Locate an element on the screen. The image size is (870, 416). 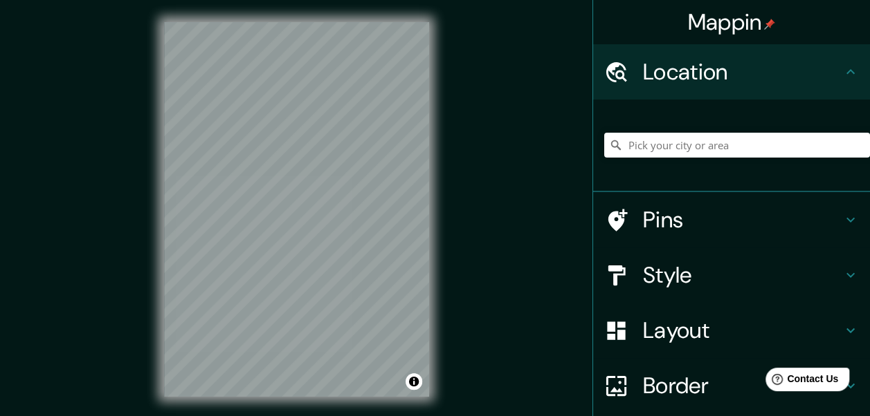
div: Pins is located at coordinates (731, 220).